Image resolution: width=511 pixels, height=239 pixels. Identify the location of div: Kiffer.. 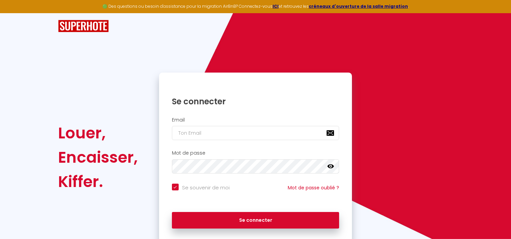
(98, 182).